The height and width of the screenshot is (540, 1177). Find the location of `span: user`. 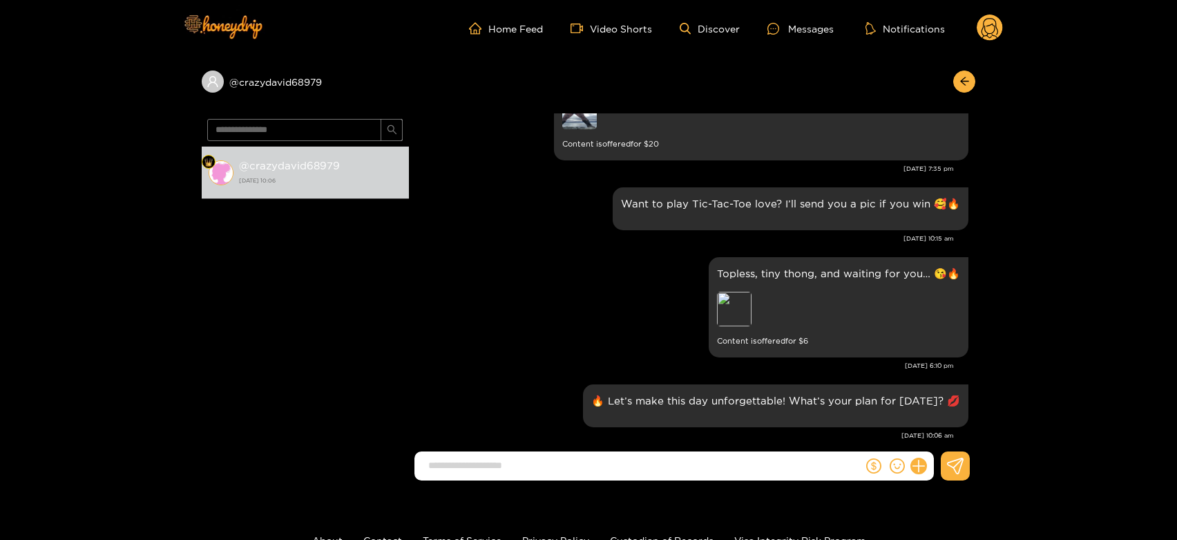

span: user is located at coordinates (213, 82).